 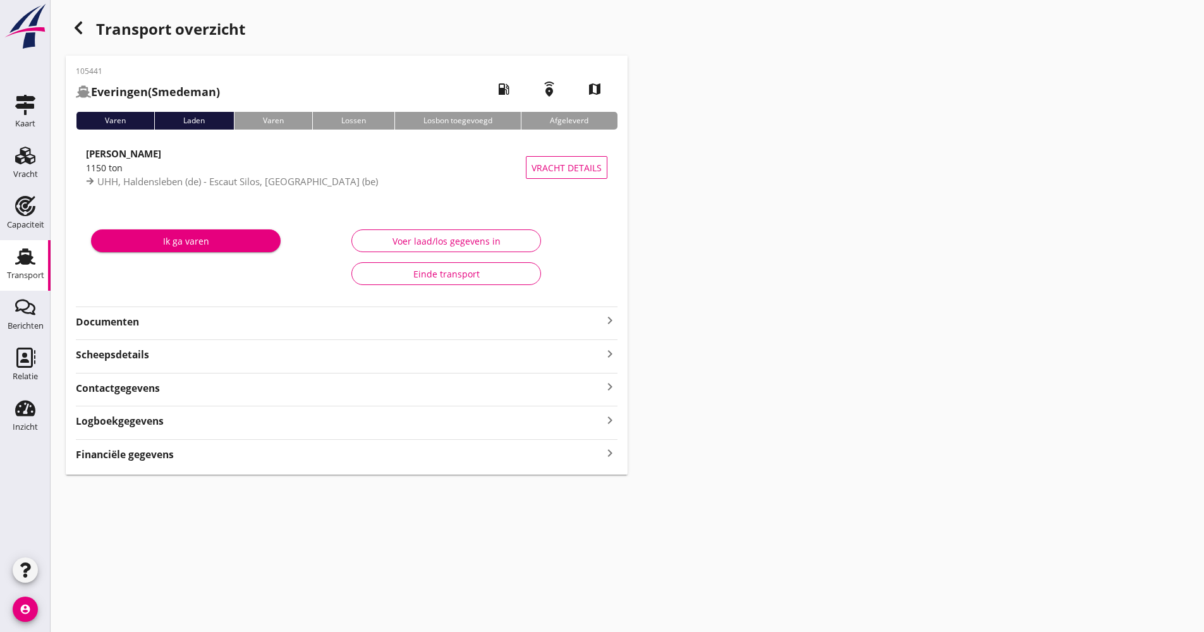 What do you see at coordinates (25, 275) in the screenshot?
I see `div: Transport` at bounding box center [25, 275].